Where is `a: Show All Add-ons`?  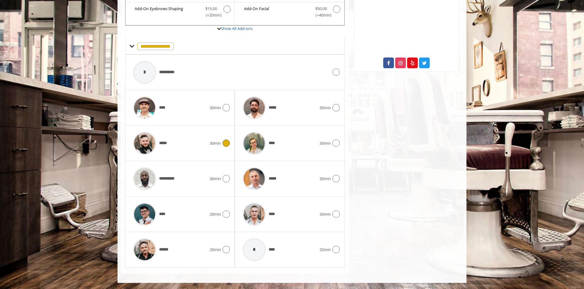 a: Show All Add-ons is located at coordinates (236, 28).